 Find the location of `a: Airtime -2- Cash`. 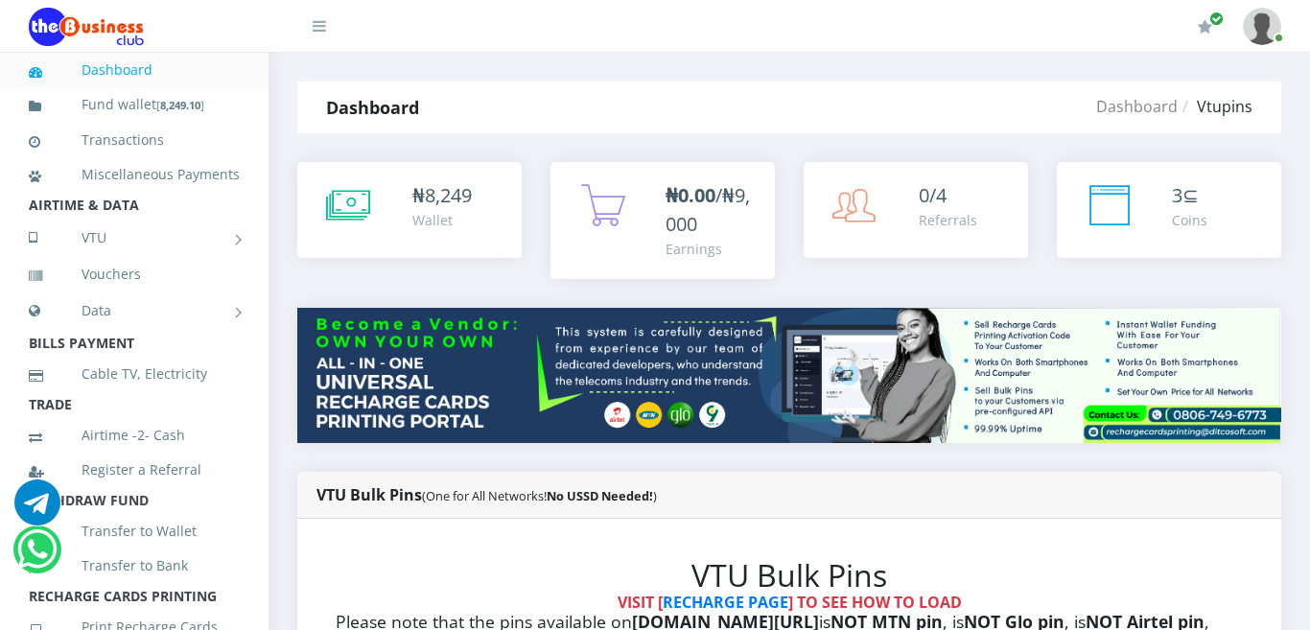

a: Airtime -2- Cash is located at coordinates (134, 435).